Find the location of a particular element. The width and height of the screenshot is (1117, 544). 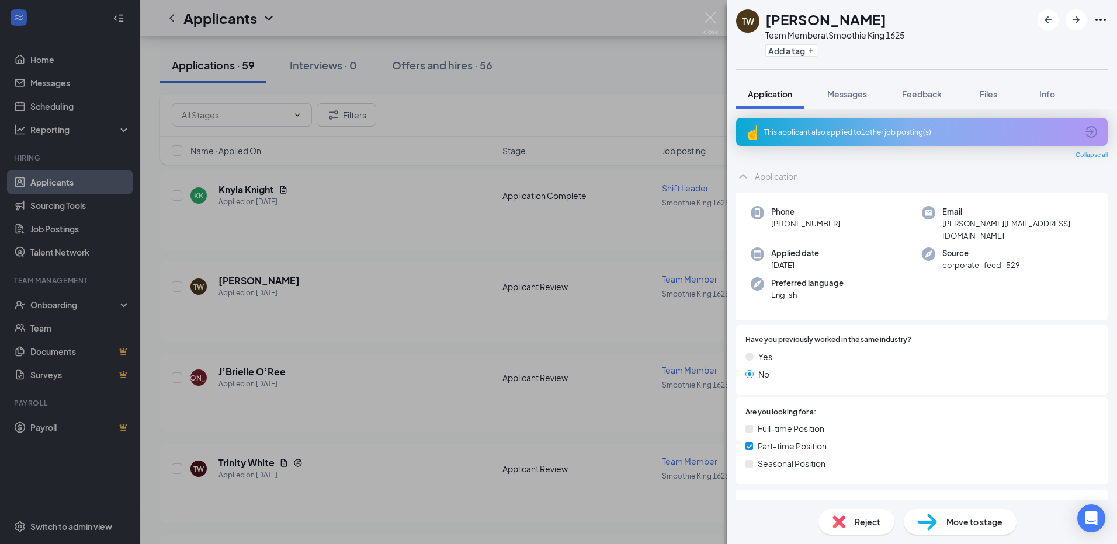

span: Seasonal Position is located at coordinates (791, 464).